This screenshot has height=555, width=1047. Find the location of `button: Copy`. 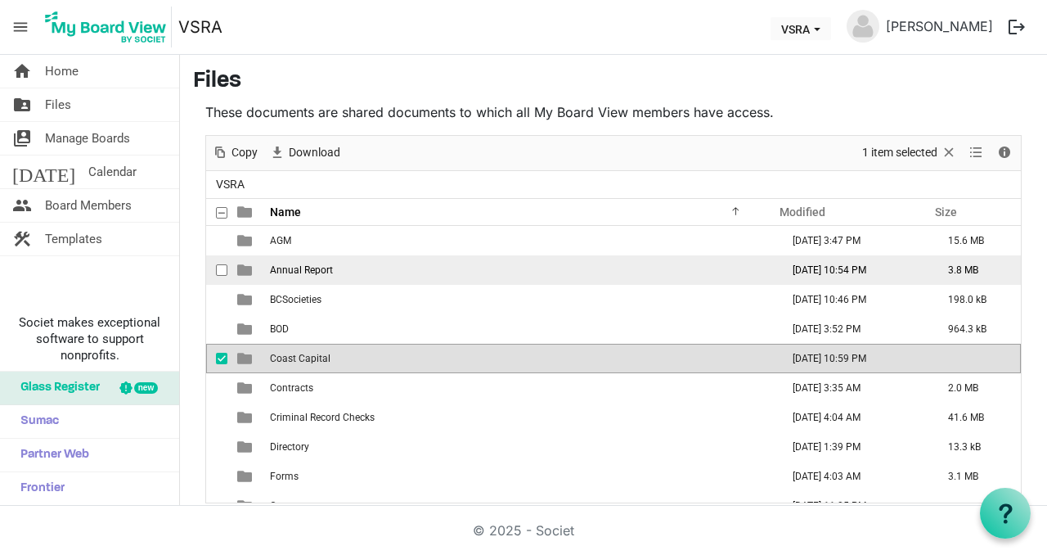

button: Copy is located at coordinates (235, 152).